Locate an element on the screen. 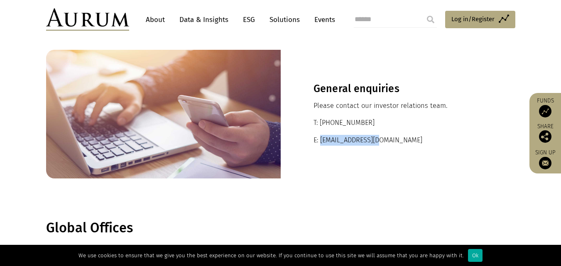 This screenshot has height=266, width=561. a: Log in/Register is located at coordinates (480, 20).